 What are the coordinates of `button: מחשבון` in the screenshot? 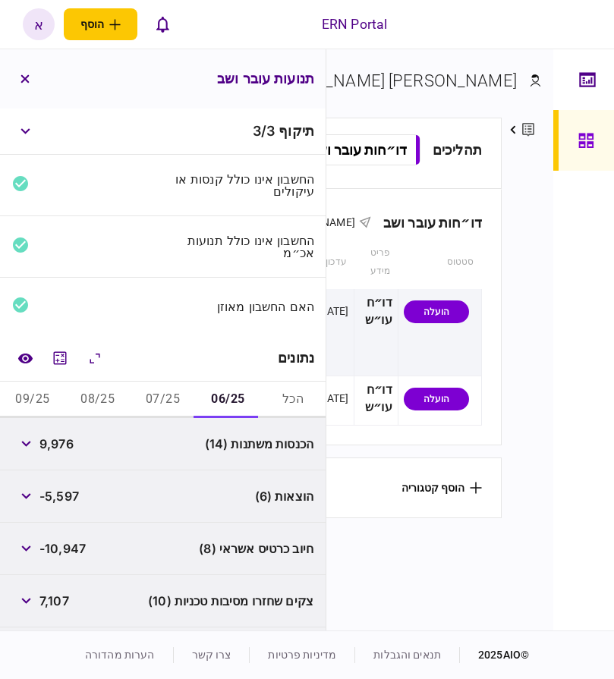 It's located at (60, 358).